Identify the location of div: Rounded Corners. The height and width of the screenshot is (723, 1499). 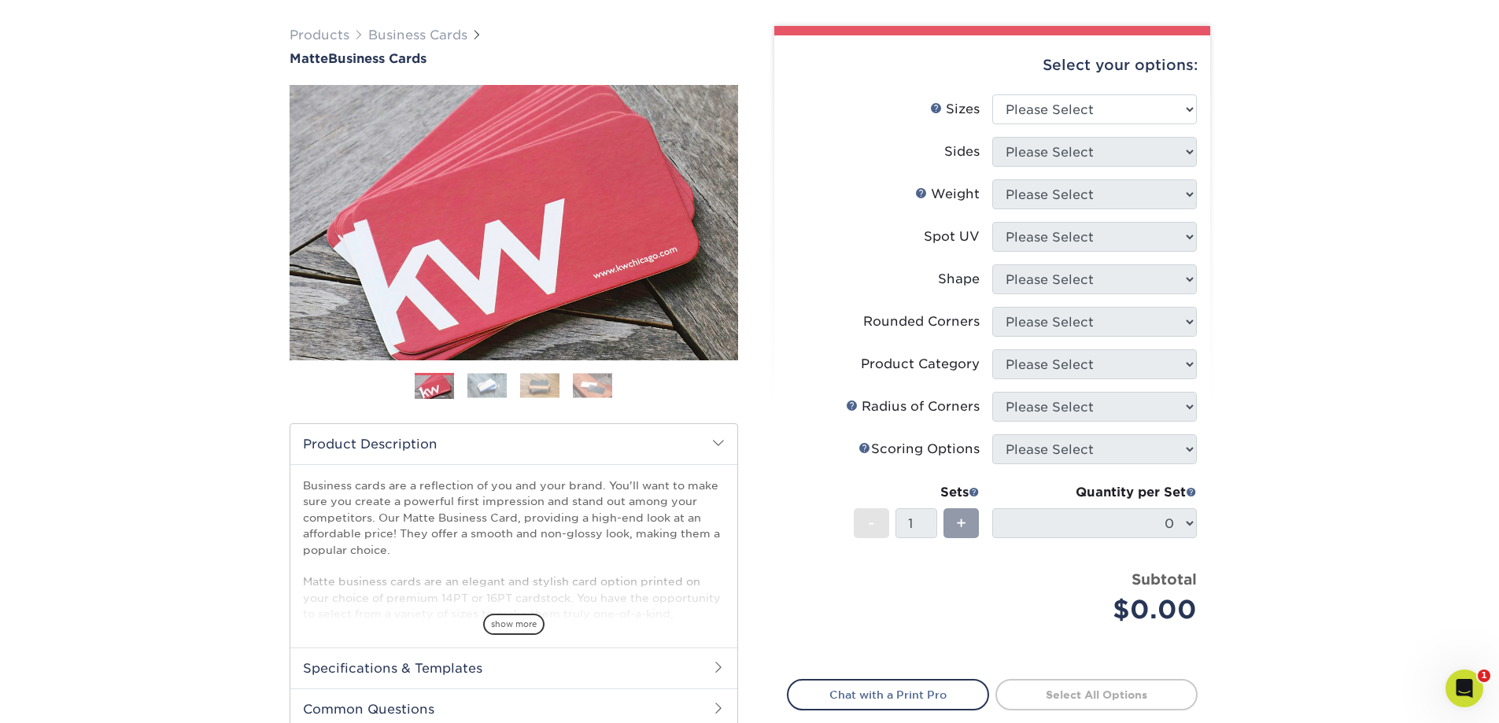
(921, 322).